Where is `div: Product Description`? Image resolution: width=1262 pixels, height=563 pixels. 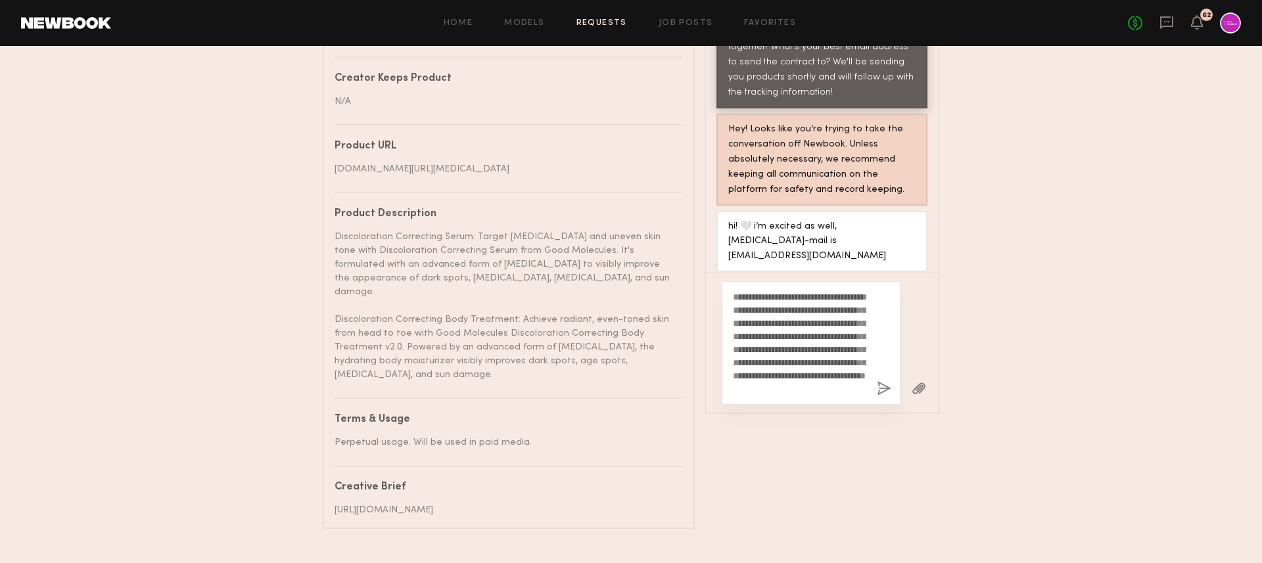
div: Product Description is located at coordinates (503, 214).